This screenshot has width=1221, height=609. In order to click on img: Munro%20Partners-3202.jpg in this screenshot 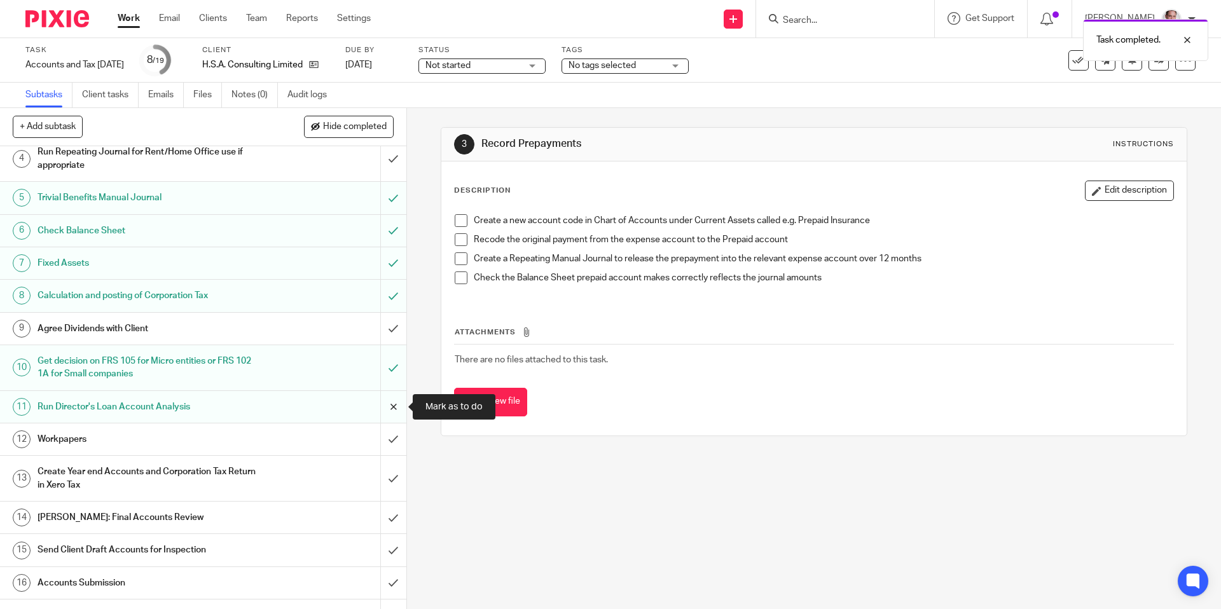, I will do `click(1172, 19)`.